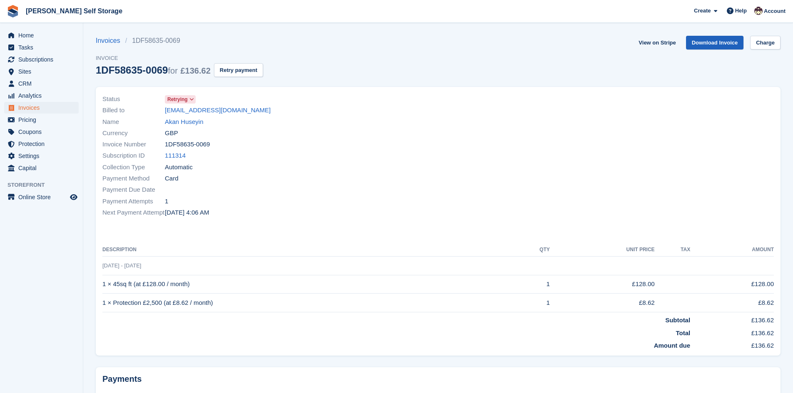 This screenshot has width=793, height=393. I want to click on span: Help, so click(741, 11).